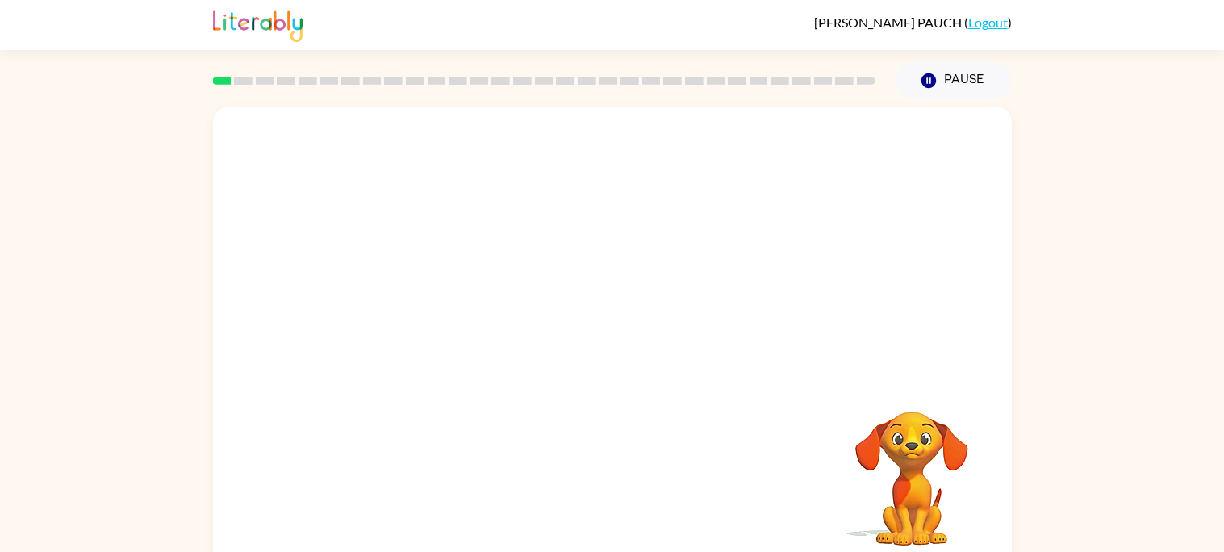 This screenshot has height=552, width=1224. Describe the element at coordinates (953, 81) in the screenshot. I see `button: Pause` at that location.